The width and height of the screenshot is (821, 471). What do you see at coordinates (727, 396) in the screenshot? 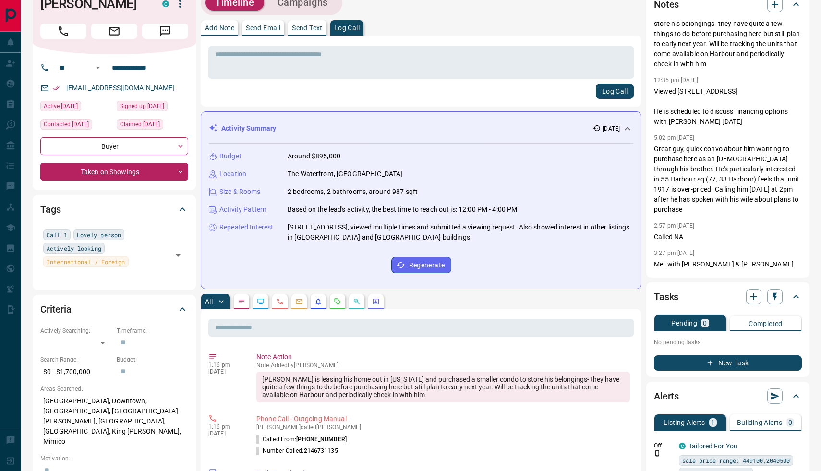
I see `div: Alerts` at bounding box center [727, 396].